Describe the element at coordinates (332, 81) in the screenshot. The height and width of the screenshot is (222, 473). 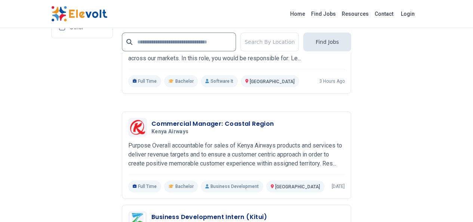
I see `p: 3 hours ago` at that location.